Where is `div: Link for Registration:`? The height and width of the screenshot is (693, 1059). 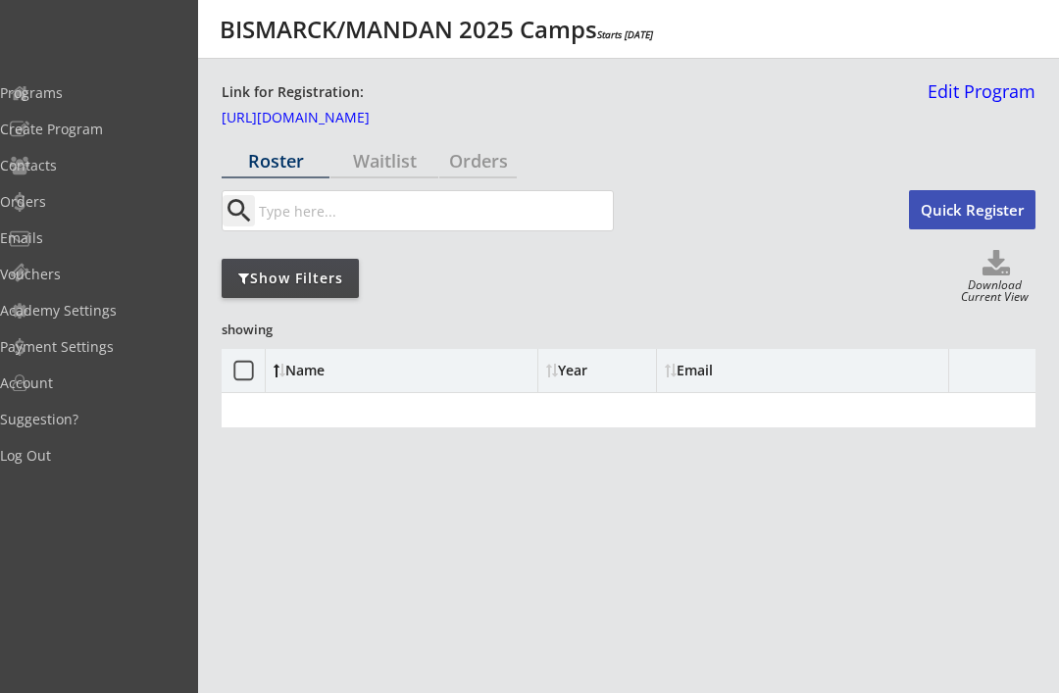
div: Link for Registration: is located at coordinates (294, 92).